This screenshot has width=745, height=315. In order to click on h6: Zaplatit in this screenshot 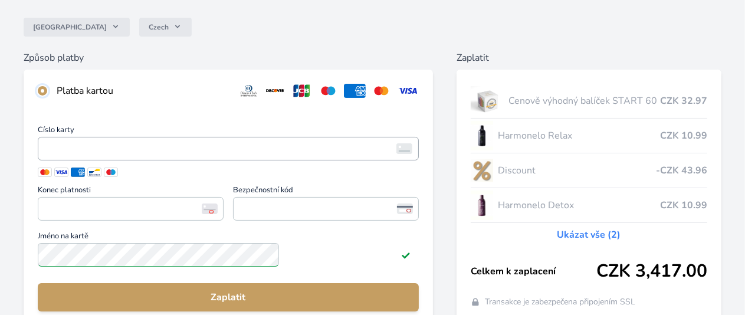, I will do `click(589, 58)`.